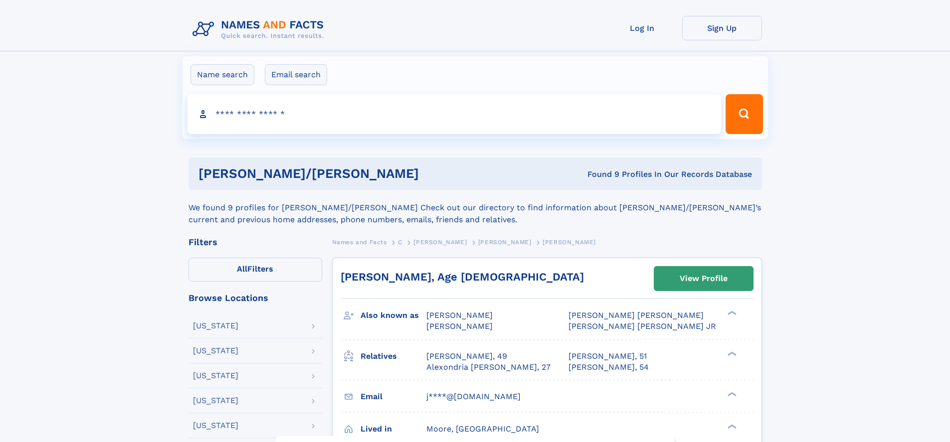 The height and width of the screenshot is (442, 950). I want to click on h3: Email, so click(393, 397).